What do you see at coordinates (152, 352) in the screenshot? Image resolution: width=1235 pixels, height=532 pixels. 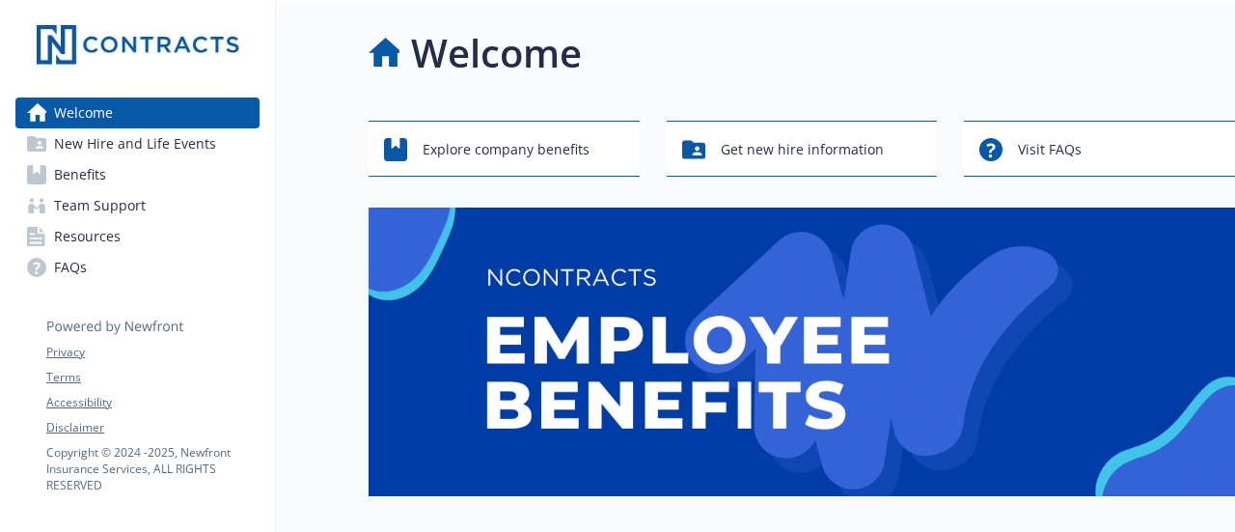 I see `a: Privacy` at bounding box center [152, 352].